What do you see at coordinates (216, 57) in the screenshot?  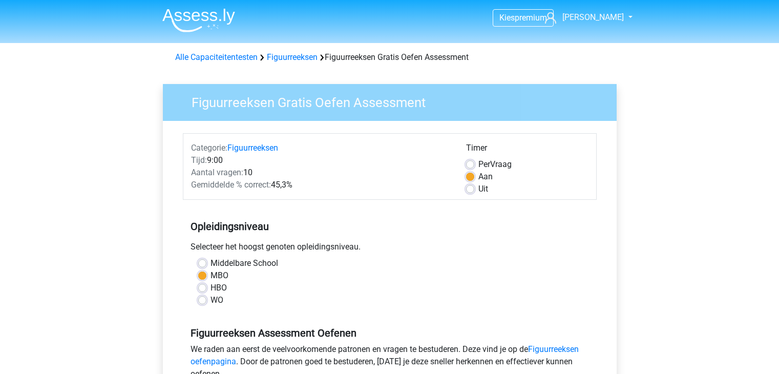 I see `a: Alle Capaciteitentesten` at bounding box center [216, 57].